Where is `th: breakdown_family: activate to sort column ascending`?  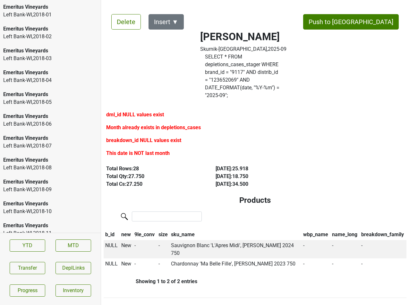 th: breakdown_family: activate to sort column ascending is located at coordinates (383, 234).